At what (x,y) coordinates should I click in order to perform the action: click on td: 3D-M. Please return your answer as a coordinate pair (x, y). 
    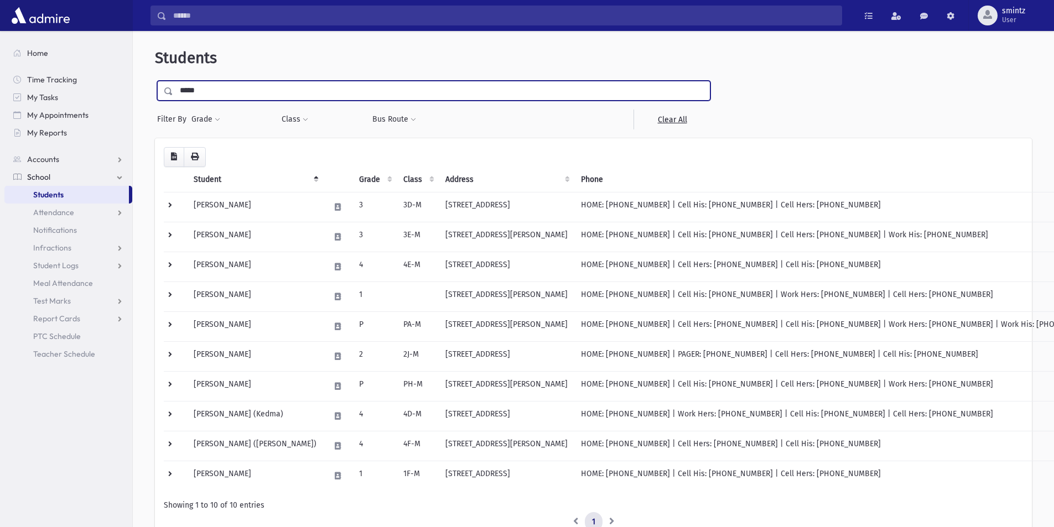
    Looking at the image, I should click on (418, 207).